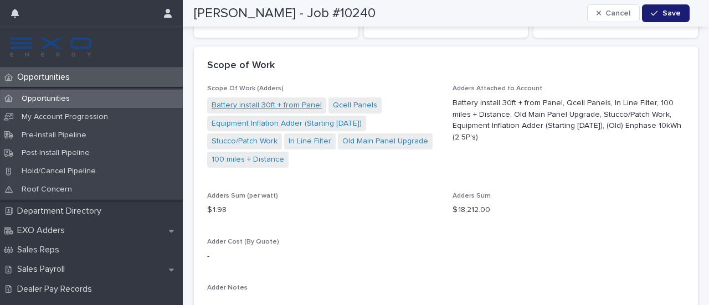 The height and width of the screenshot is (305, 709). Describe the element at coordinates (59, 171) in the screenshot. I see `p: Hold/Cancel Pipeline` at that location.